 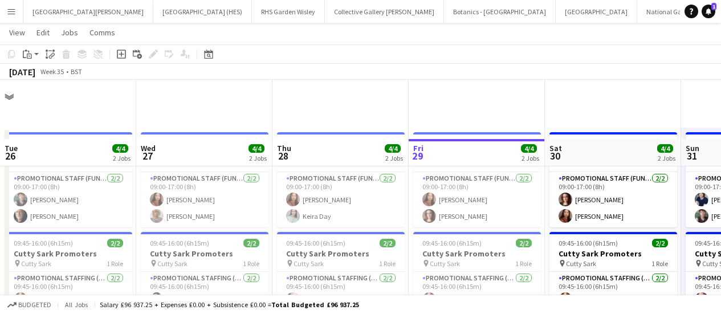 I want to click on span: 31, so click(x=691, y=156).